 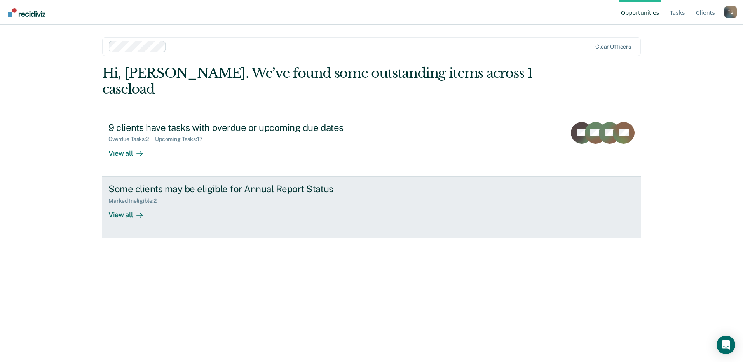 I want to click on a: Some clients may be eligible for Annual Report StatusMarked Ineligible:2View all, so click(x=372, y=208).